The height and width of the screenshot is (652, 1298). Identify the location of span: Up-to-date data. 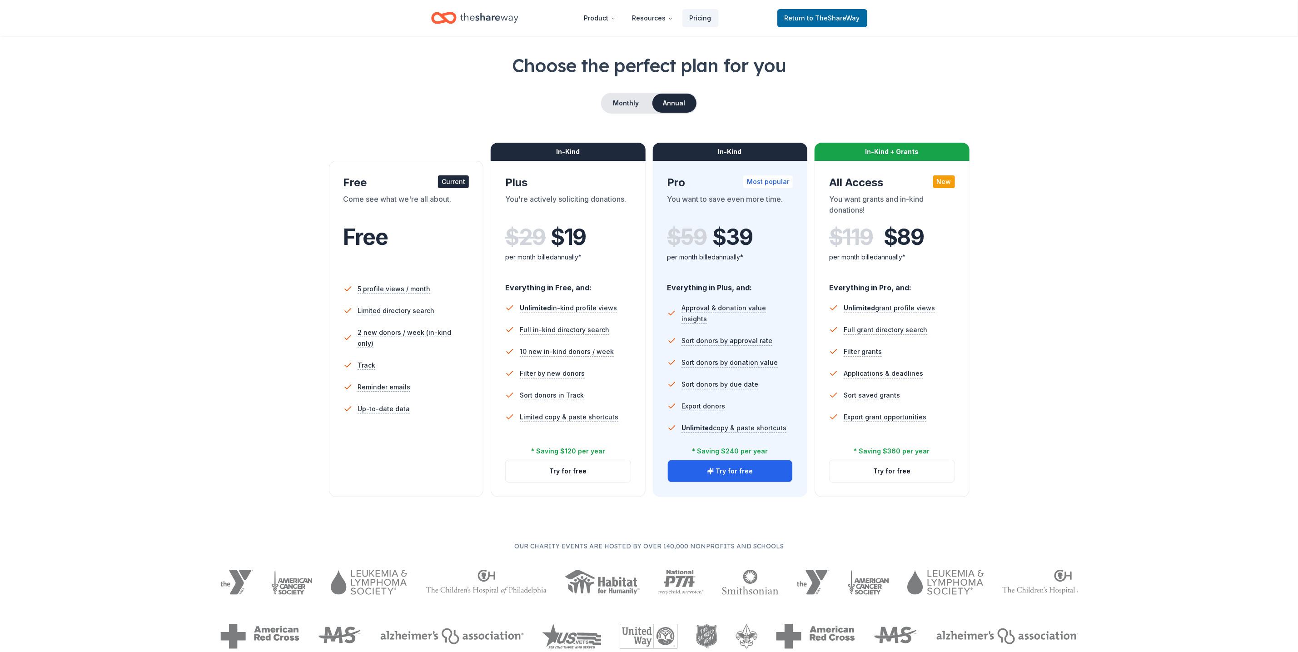
(384, 409).